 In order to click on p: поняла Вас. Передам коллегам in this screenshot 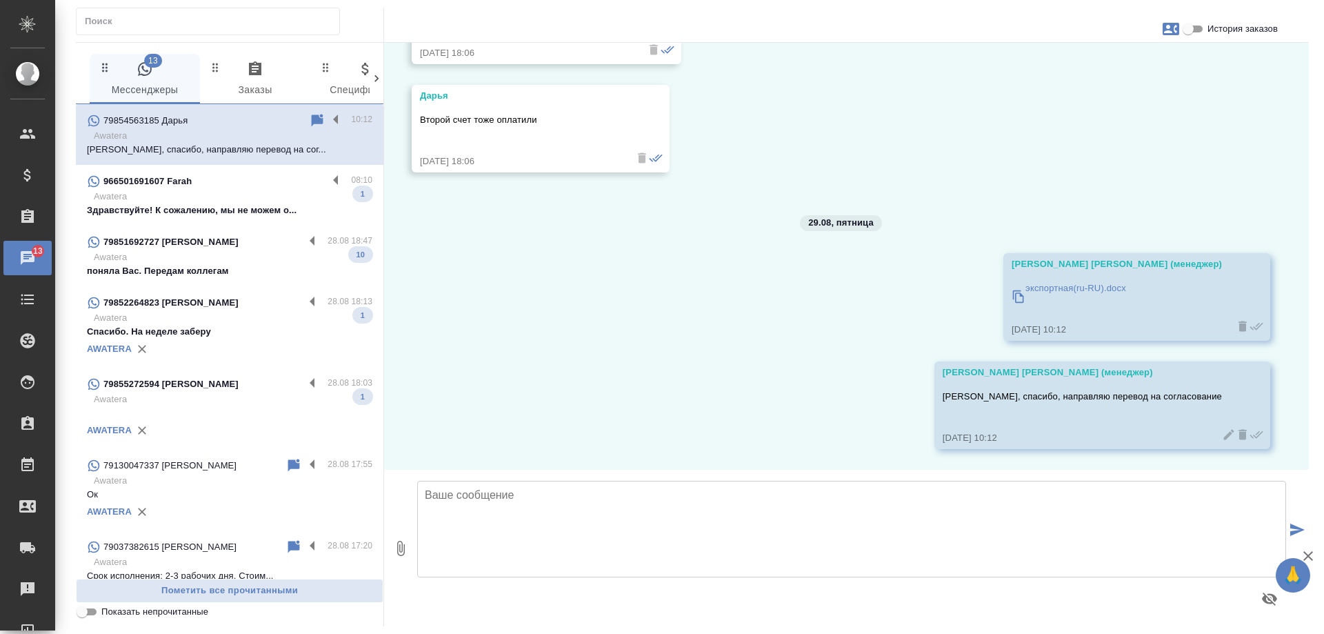, I will do `click(230, 271)`.